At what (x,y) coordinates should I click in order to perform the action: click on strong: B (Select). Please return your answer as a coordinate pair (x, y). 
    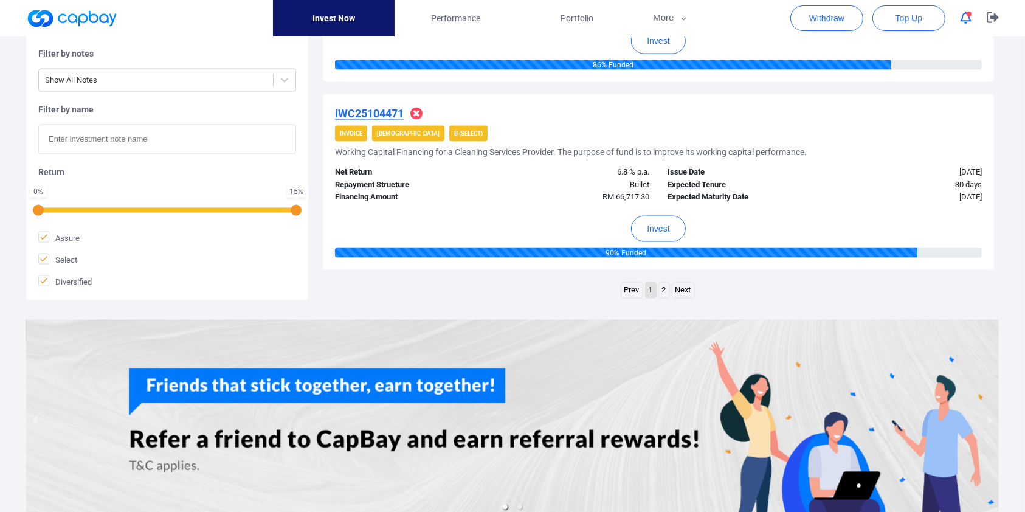
    Looking at the image, I should click on (468, 133).